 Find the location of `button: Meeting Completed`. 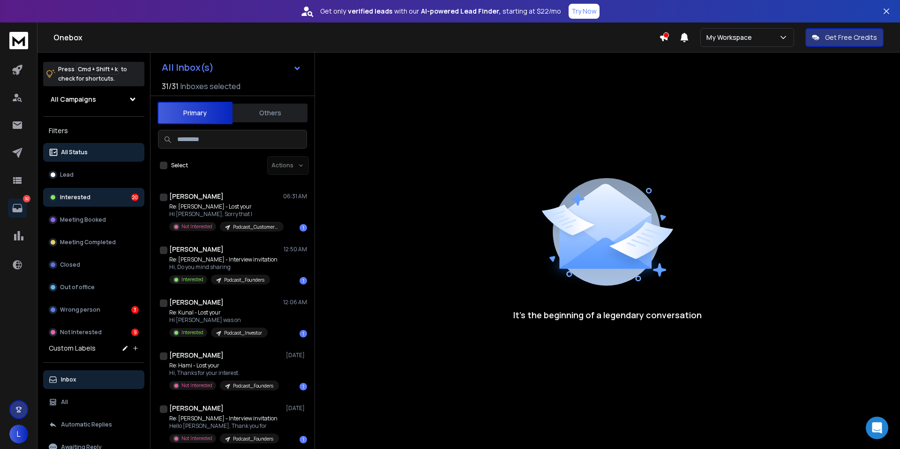

button: Meeting Completed is located at coordinates (94, 242).